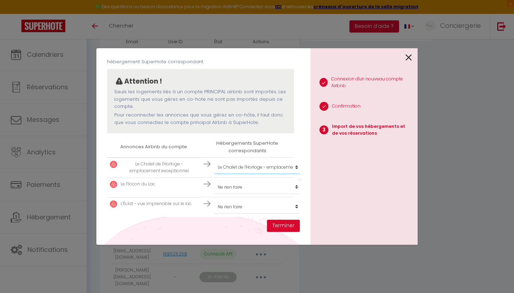 The height and width of the screenshot is (293, 514). What do you see at coordinates (156, 203) in the screenshot?
I see `p: L’Éclat - vue imprenable sur le lac` at bounding box center [156, 203].